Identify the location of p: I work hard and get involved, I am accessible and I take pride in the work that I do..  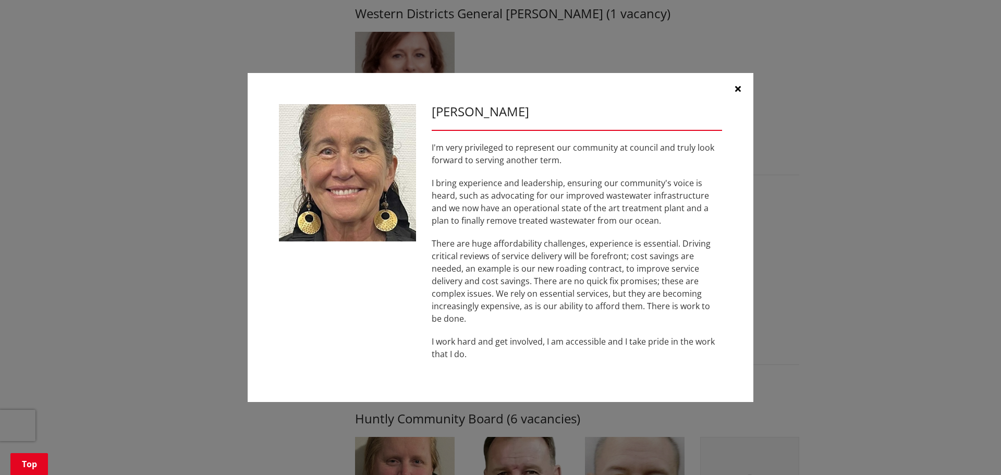
(577, 348).